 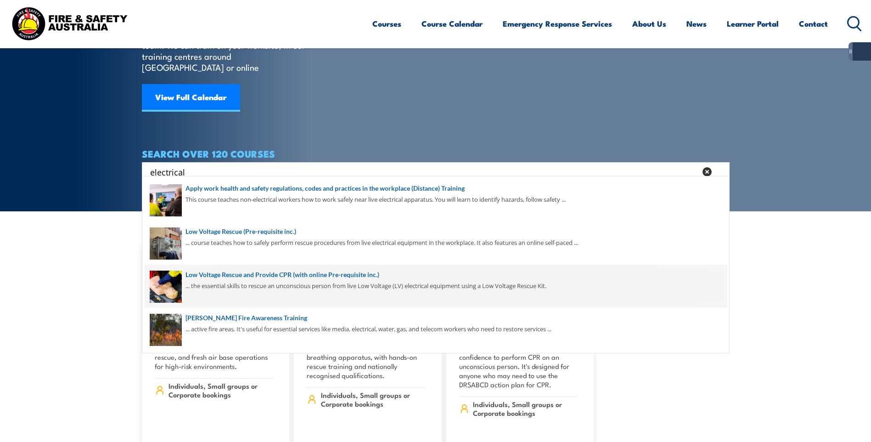 I want to click on a: Courses, so click(x=387, y=23).